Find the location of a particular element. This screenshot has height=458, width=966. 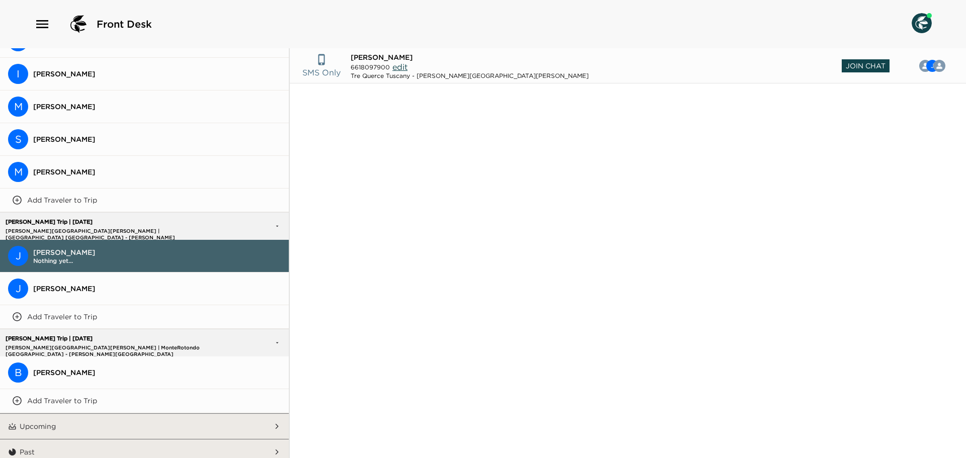

div: Mark Hatz is located at coordinates (18, 172).